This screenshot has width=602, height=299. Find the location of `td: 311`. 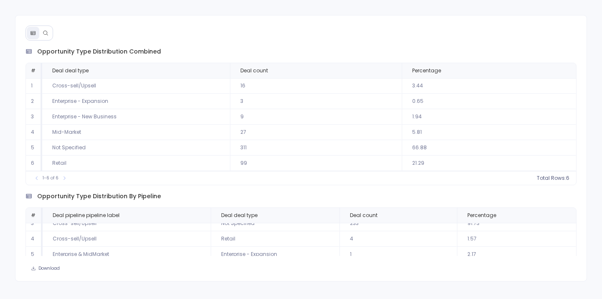

td: 311 is located at coordinates (315, 148).